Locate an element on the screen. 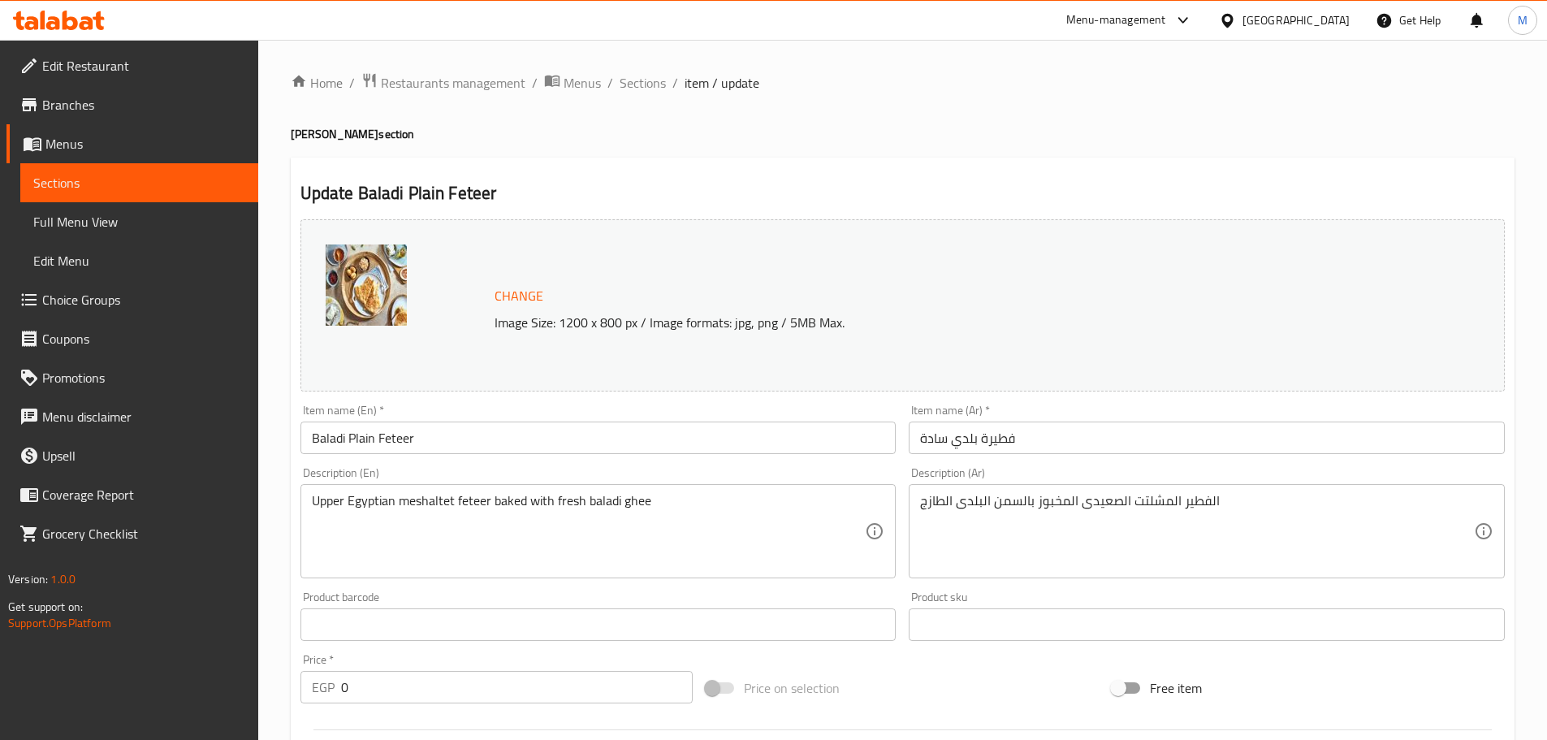  img: Feteer_Meshaltet_With_Bal638731333393311730.jpg is located at coordinates (366, 285).